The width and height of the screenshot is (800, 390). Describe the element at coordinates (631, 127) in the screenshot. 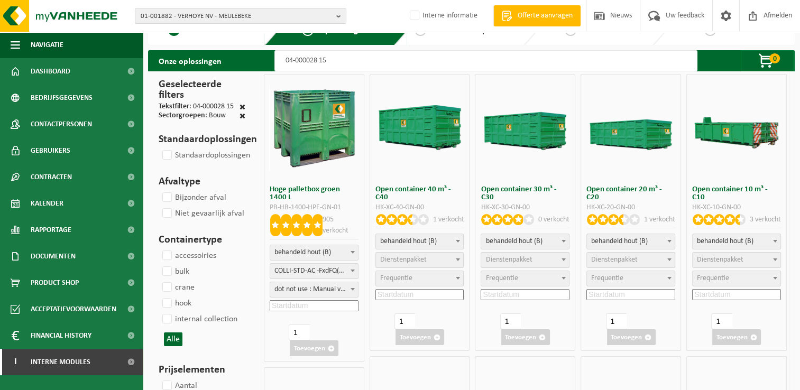

I see `img: HK-XC-20-GN-00` at that location.